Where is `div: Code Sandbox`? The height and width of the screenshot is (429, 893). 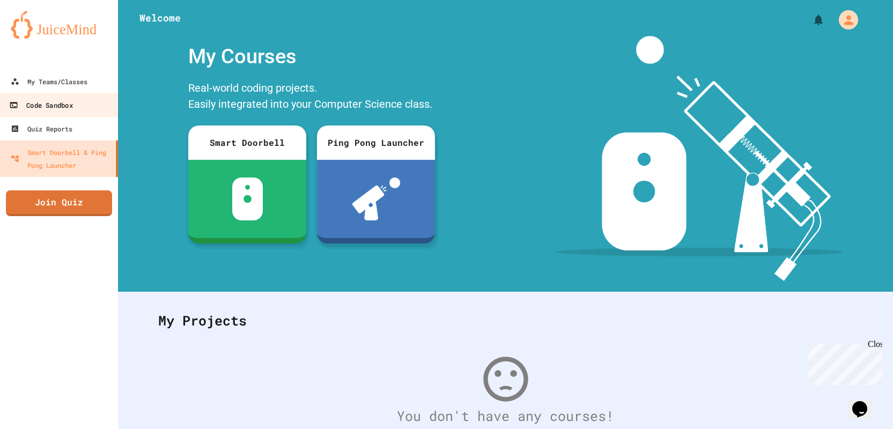 div: Code Sandbox is located at coordinates (41, 105).